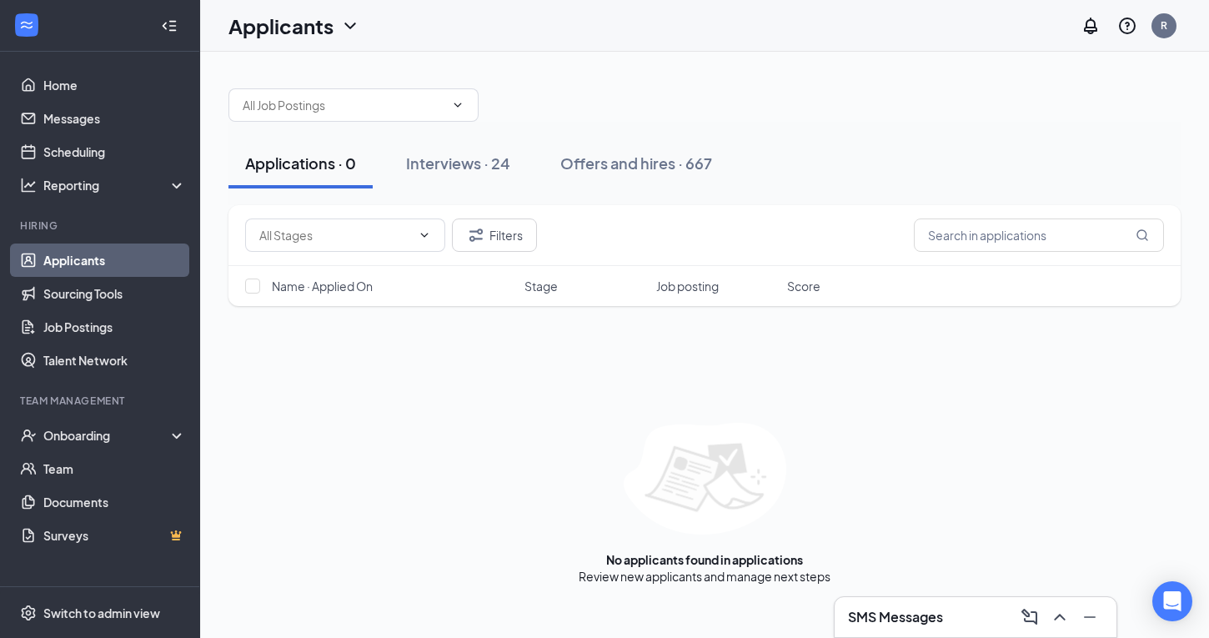 The image size is (1209, 638). I want to click on svg: Settings, so click(28, 613).